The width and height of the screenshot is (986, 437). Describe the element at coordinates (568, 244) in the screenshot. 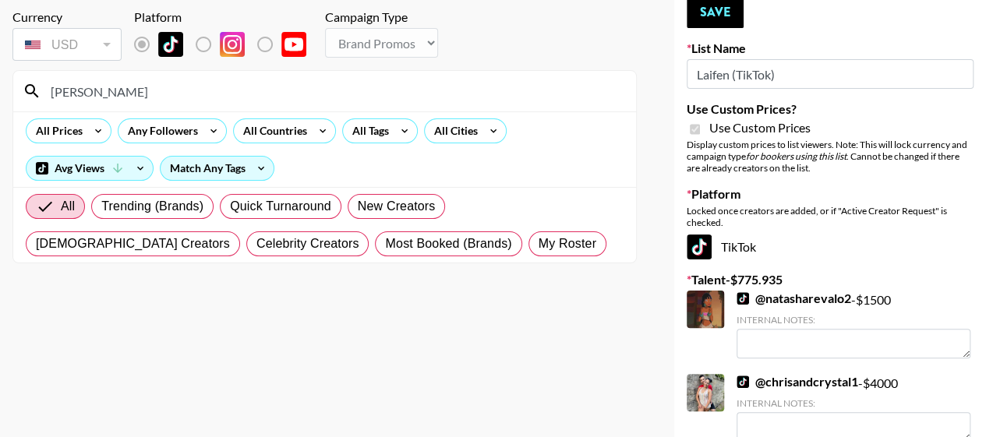

I see `span: My Roster` at that location.